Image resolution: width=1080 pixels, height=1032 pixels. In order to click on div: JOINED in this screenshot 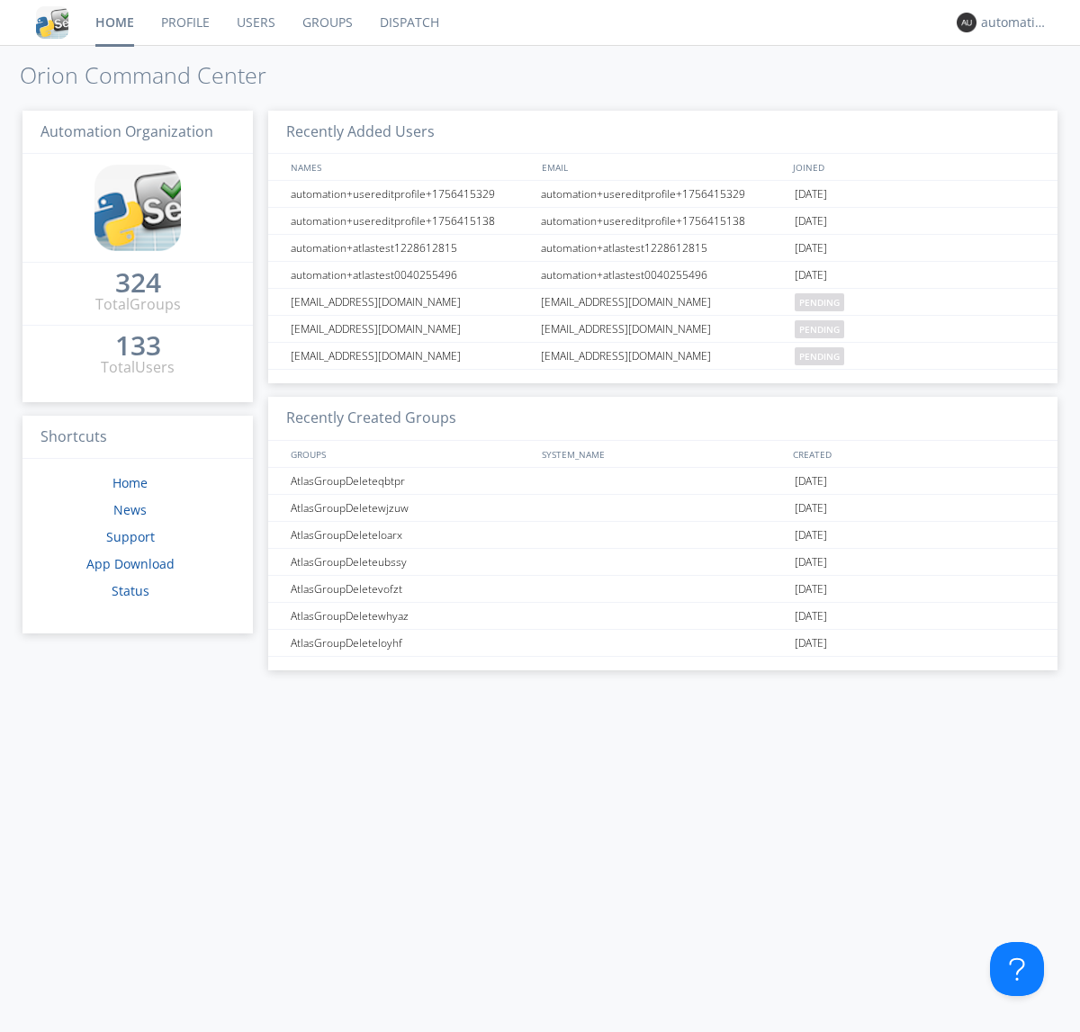, I will do `click(914, 167)`.